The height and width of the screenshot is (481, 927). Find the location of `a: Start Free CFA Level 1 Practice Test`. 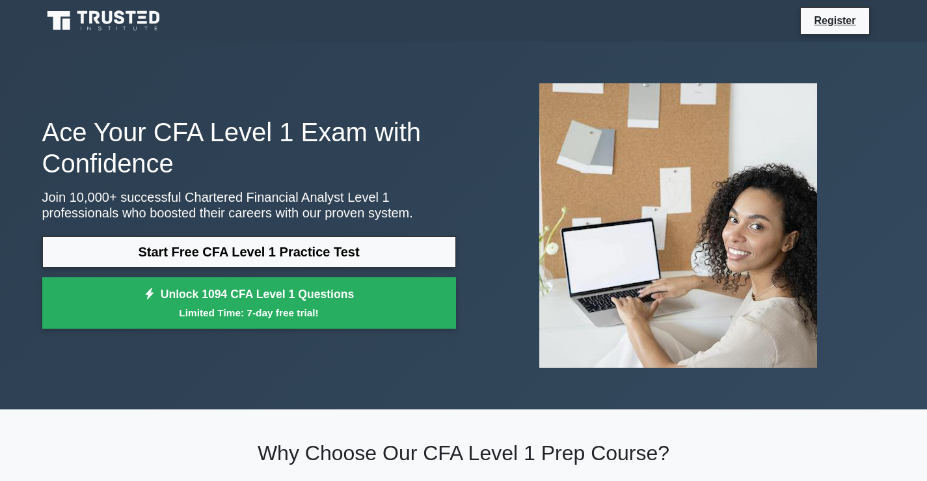

a: Start Free CFA Level 1 Practice Test is located at coordinates (249, 252).